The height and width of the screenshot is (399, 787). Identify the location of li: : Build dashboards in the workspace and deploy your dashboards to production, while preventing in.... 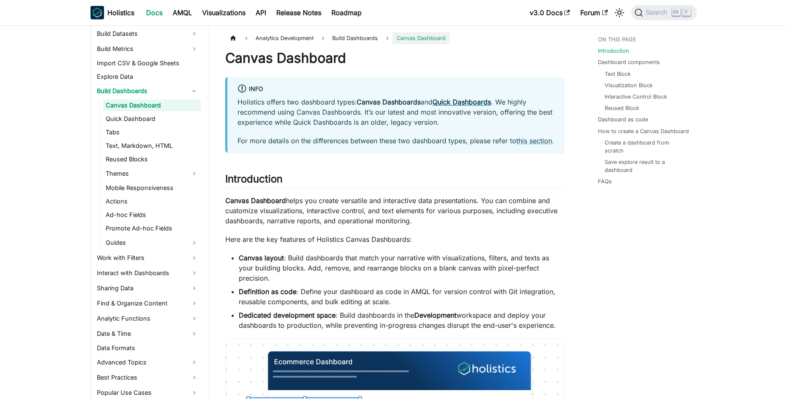
(401, 320).